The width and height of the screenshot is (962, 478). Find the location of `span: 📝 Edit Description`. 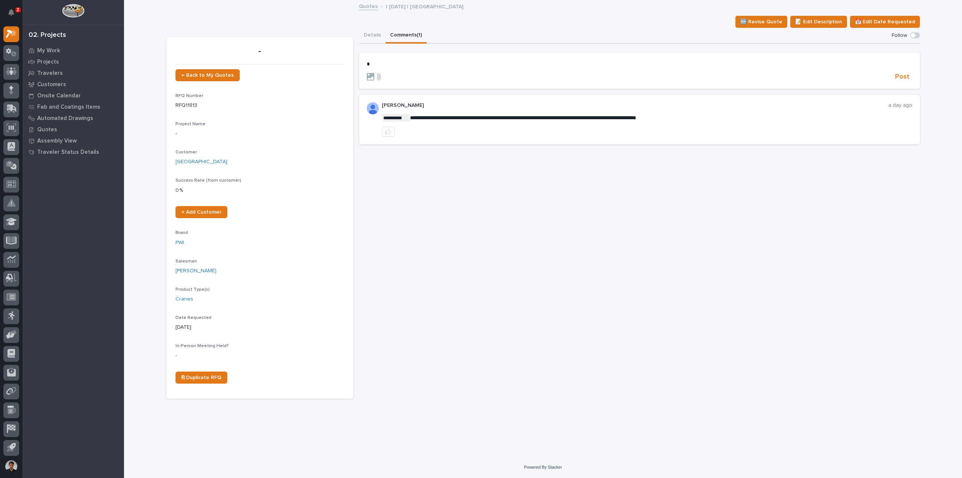

span: 📝 Edit Description is located at coordinates (818, 22).